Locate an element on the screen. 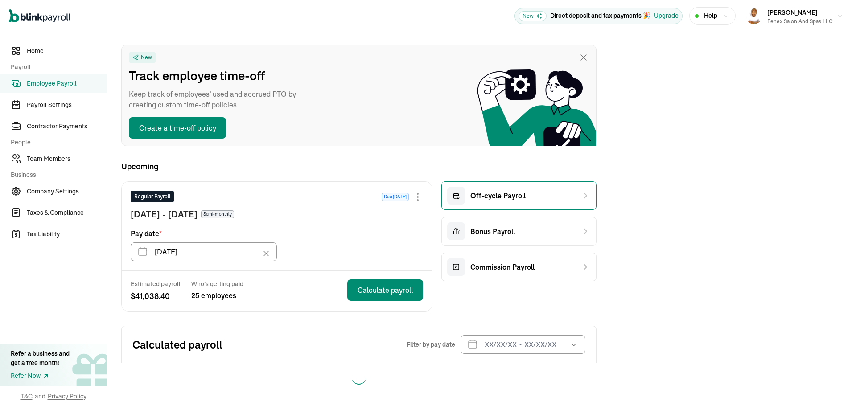  button: Upgrade is located at coordinates (666, 16).